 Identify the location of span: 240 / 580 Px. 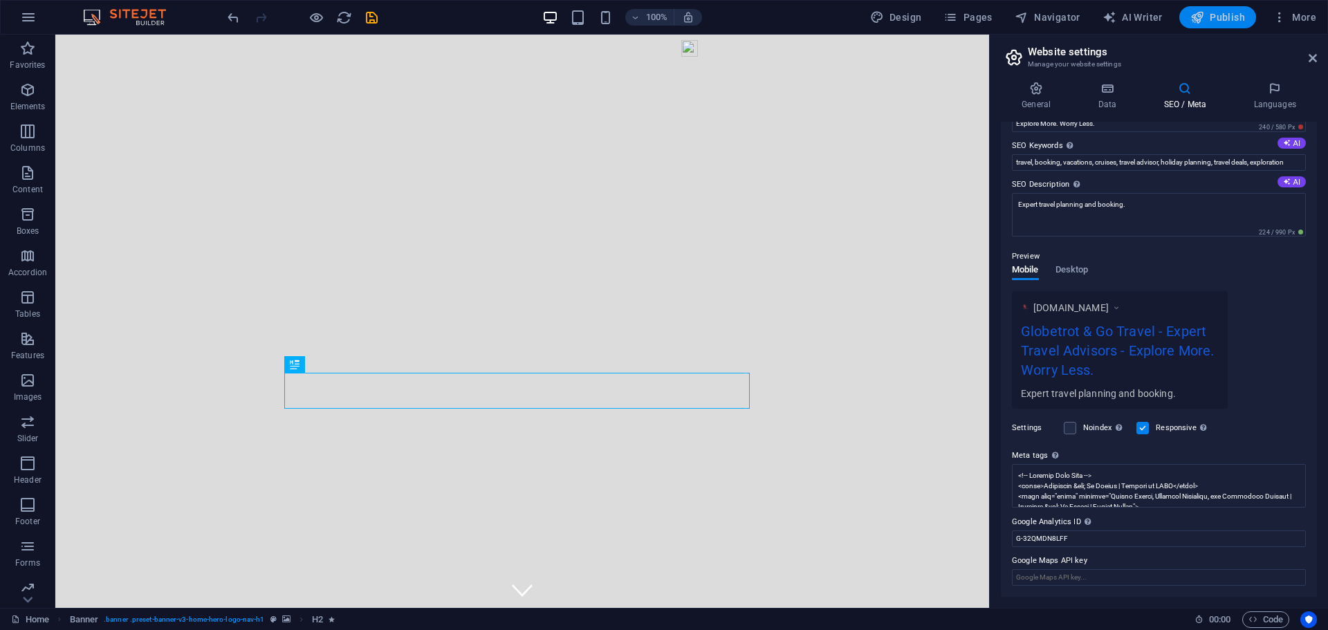
(1281, 127).